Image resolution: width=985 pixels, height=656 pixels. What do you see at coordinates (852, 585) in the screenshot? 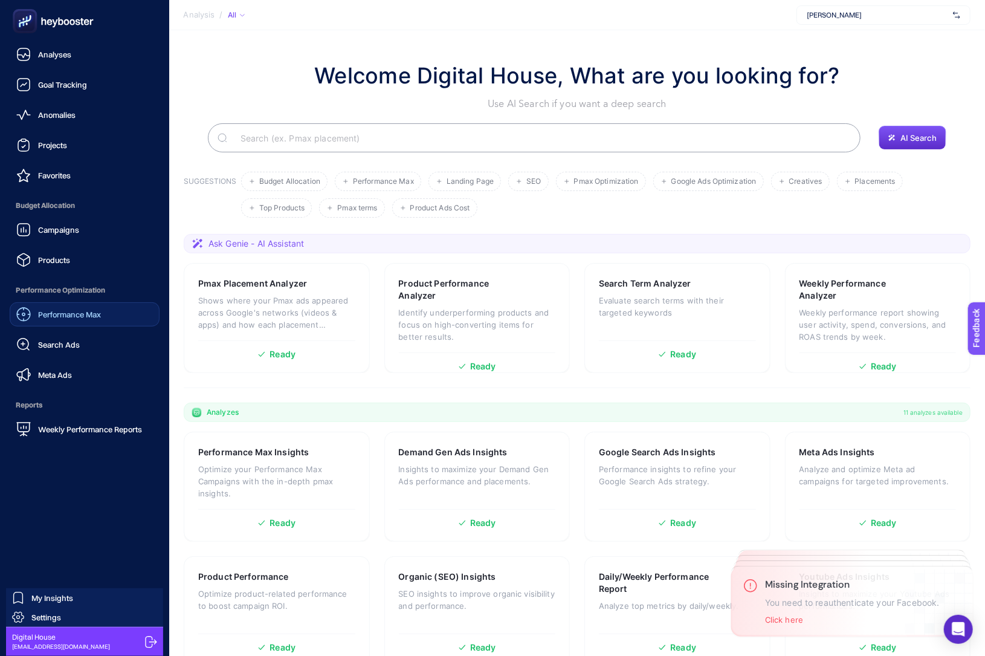
I see `h3: Missing Integration` at bounding box center [852, 585].